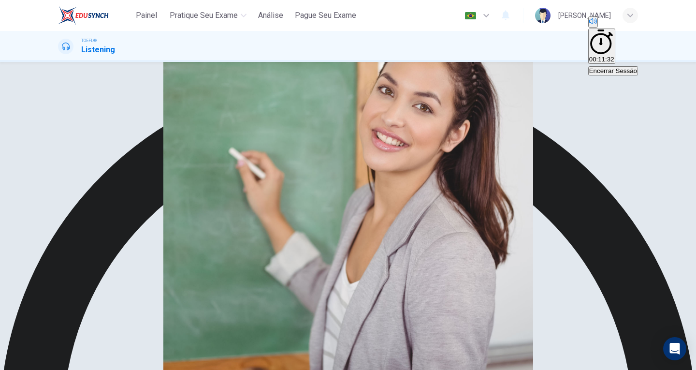  I want to click on a: Análise, so click(271, 15).